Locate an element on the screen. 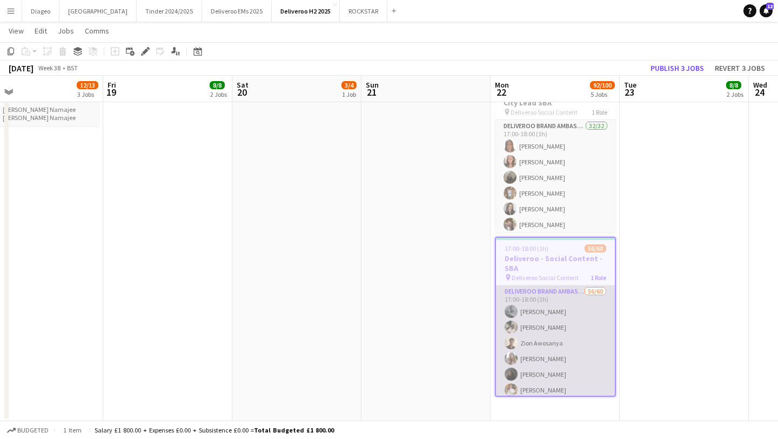  app-job-card: 17:00-18:00 (1h)56/60Deliveroo - Social Content - SBA Deliveroo Social Content1 RoleDeliveroo Bra... is located at coordinates (555, 317).